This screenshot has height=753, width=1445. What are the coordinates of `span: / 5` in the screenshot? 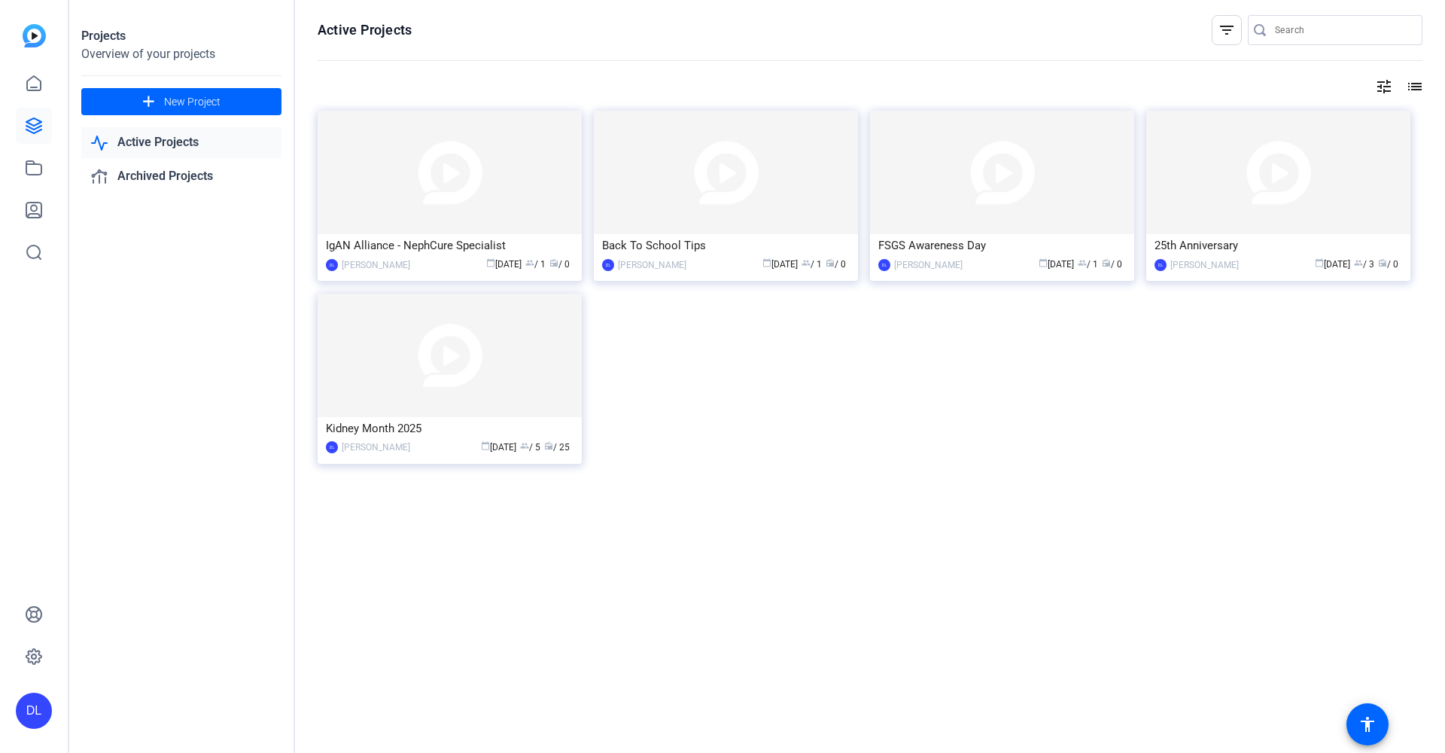 It's located at (530, 447).